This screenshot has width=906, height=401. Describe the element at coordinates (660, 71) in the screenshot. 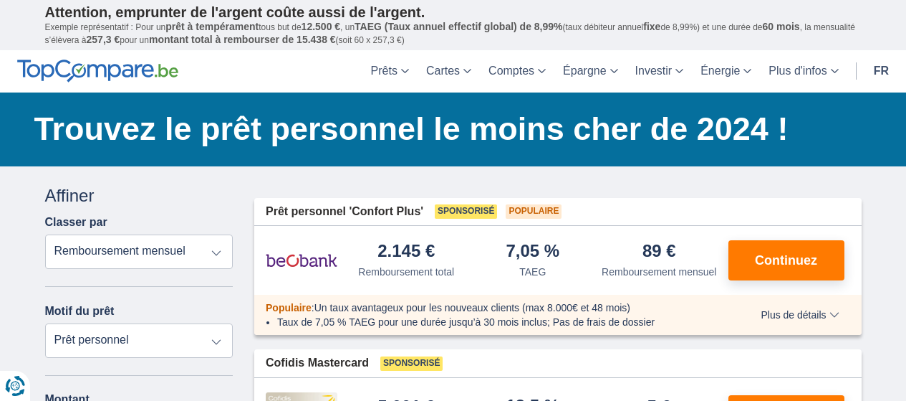

I see `a: Investir` at that location.